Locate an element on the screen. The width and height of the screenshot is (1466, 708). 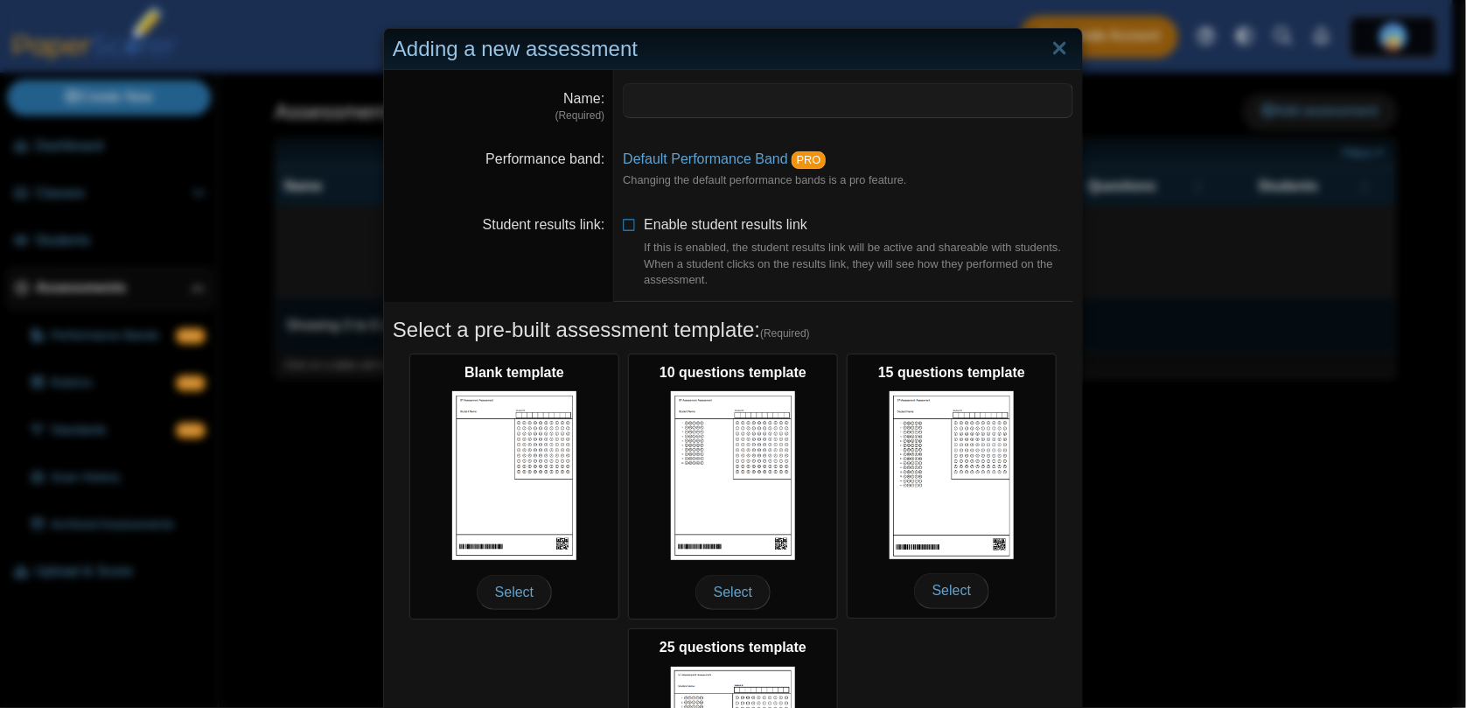
div: Adding a new assessment is located at coordinates (733, 49).